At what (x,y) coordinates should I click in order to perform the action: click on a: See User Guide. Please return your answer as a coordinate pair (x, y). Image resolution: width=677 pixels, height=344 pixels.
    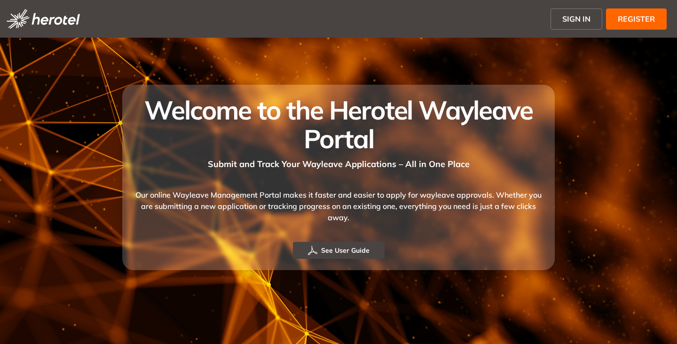
    Looking at the image, I should click on (338, 250).